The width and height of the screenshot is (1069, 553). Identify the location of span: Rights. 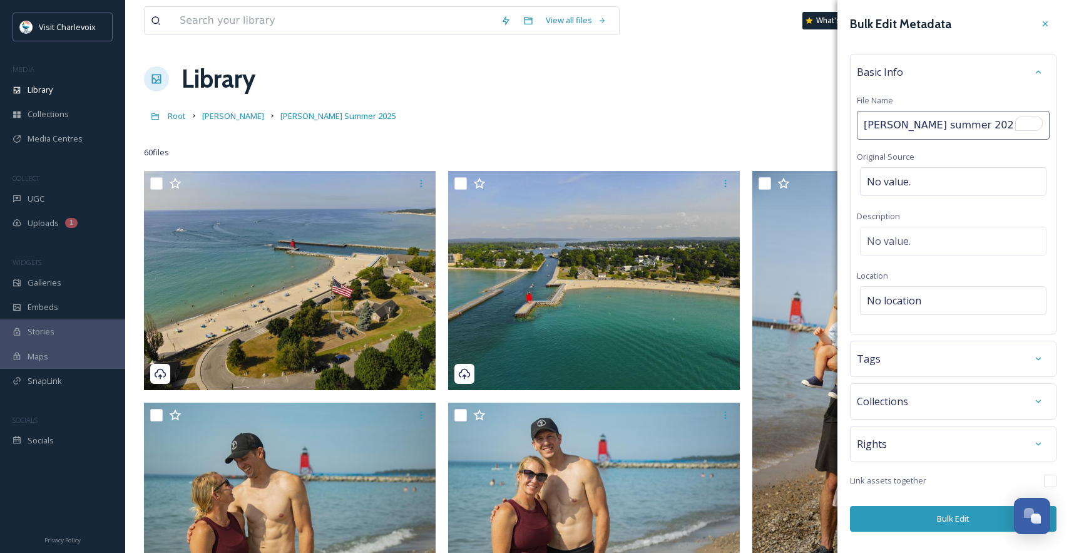
(872, 444).